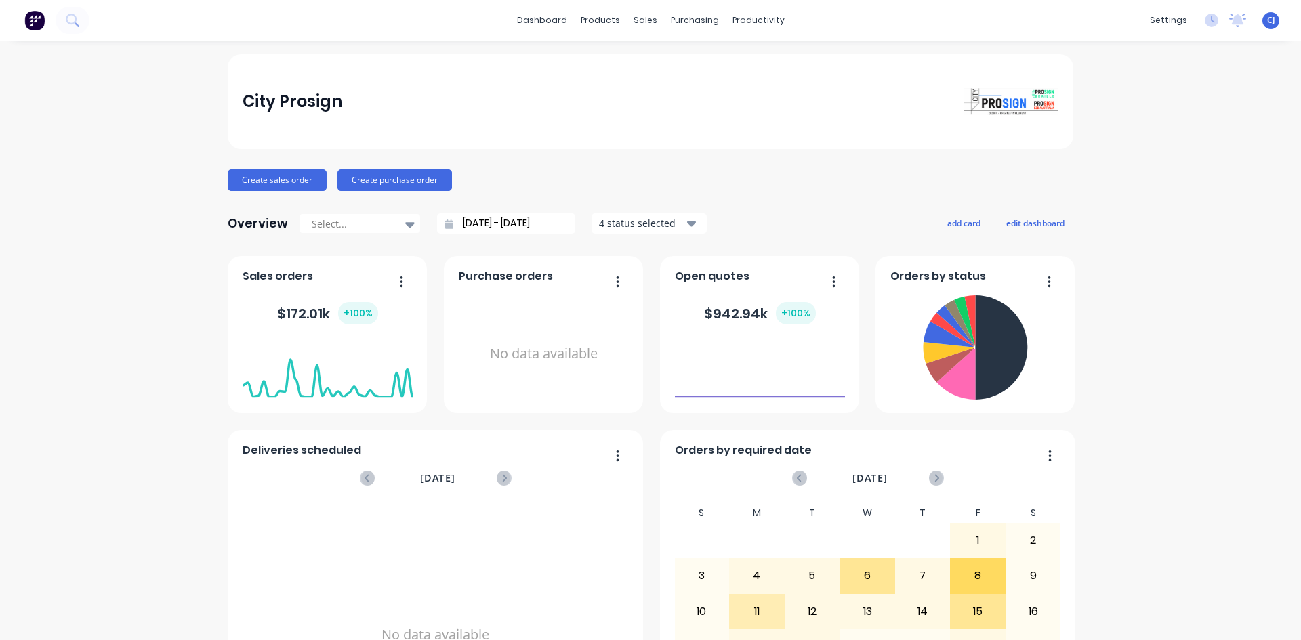  What do you see at coordinates (542, 20) in the screenshot?
I see `a: dashboard` at bounding box center [542, 20].